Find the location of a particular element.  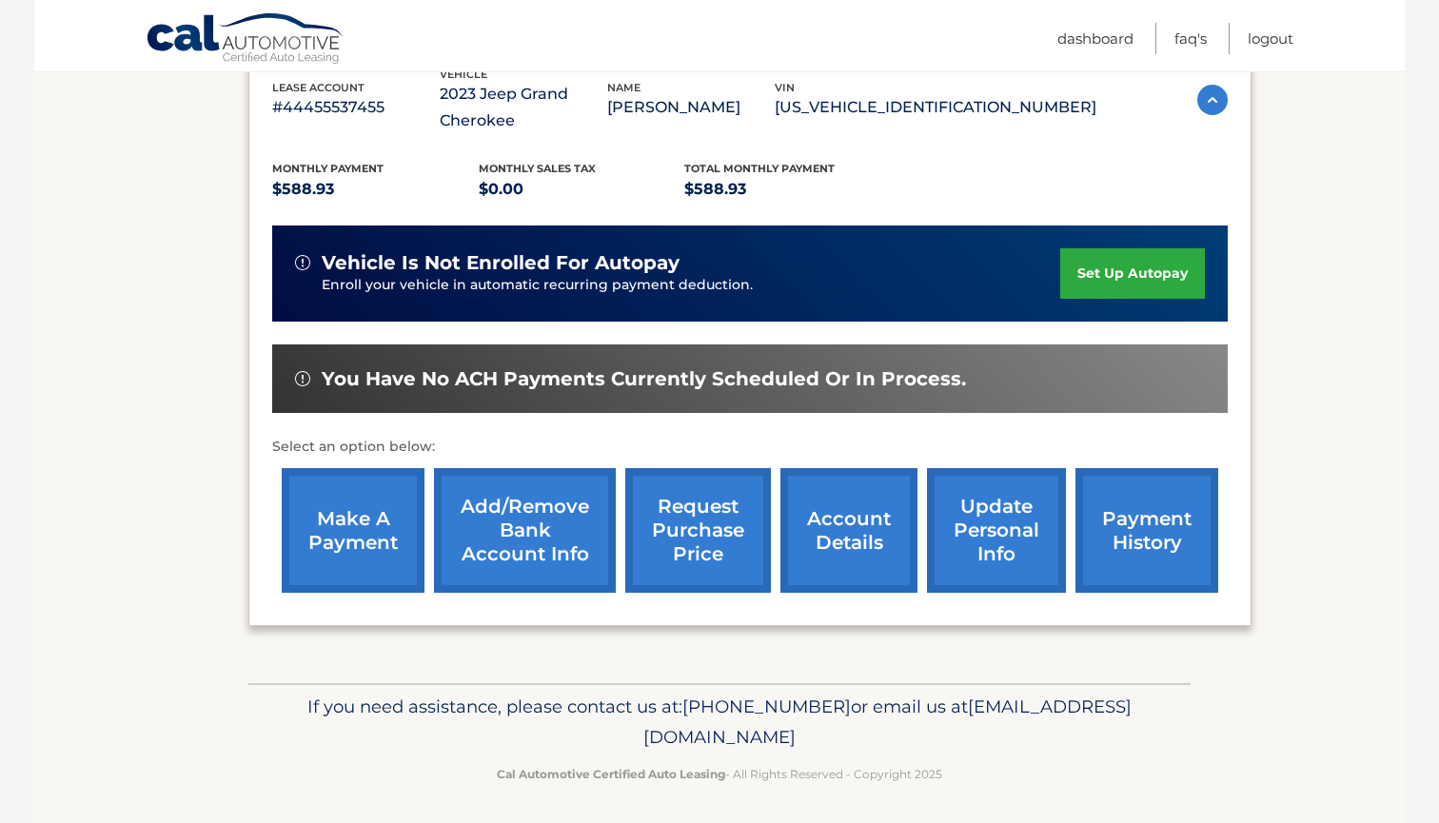

p: Enroll your vehicle in automatic recurring payment deduction. is located at coordinates (691, 286).